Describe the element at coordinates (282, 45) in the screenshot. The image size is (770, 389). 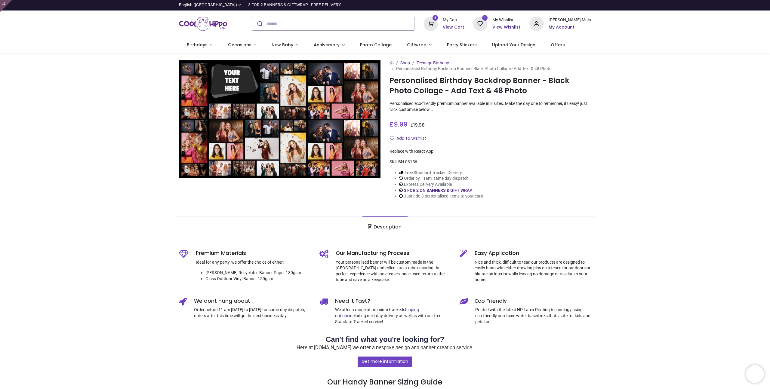
I see `span: New Baby` at that location.